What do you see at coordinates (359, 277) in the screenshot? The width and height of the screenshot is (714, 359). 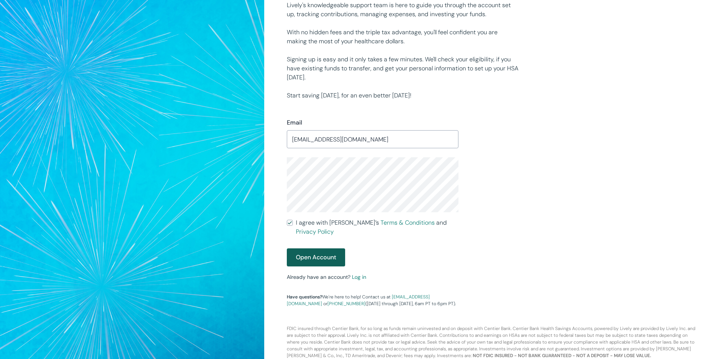 I see `a: Log in` at bounding box center [359, 277].